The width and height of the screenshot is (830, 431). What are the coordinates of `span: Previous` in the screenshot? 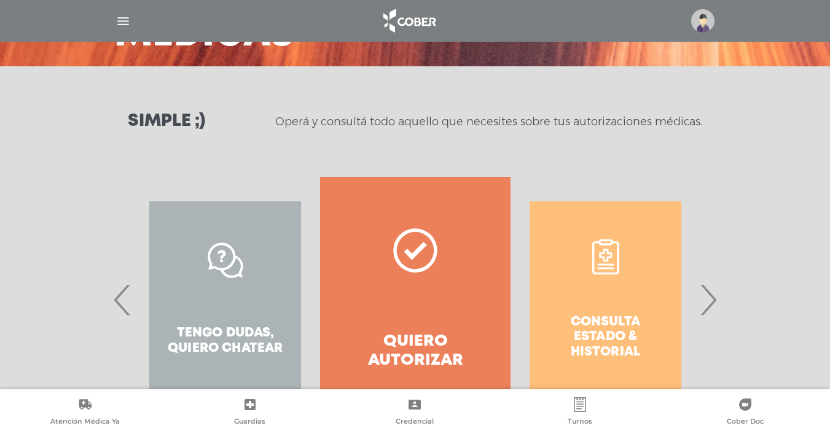 It's located at (122, 300).